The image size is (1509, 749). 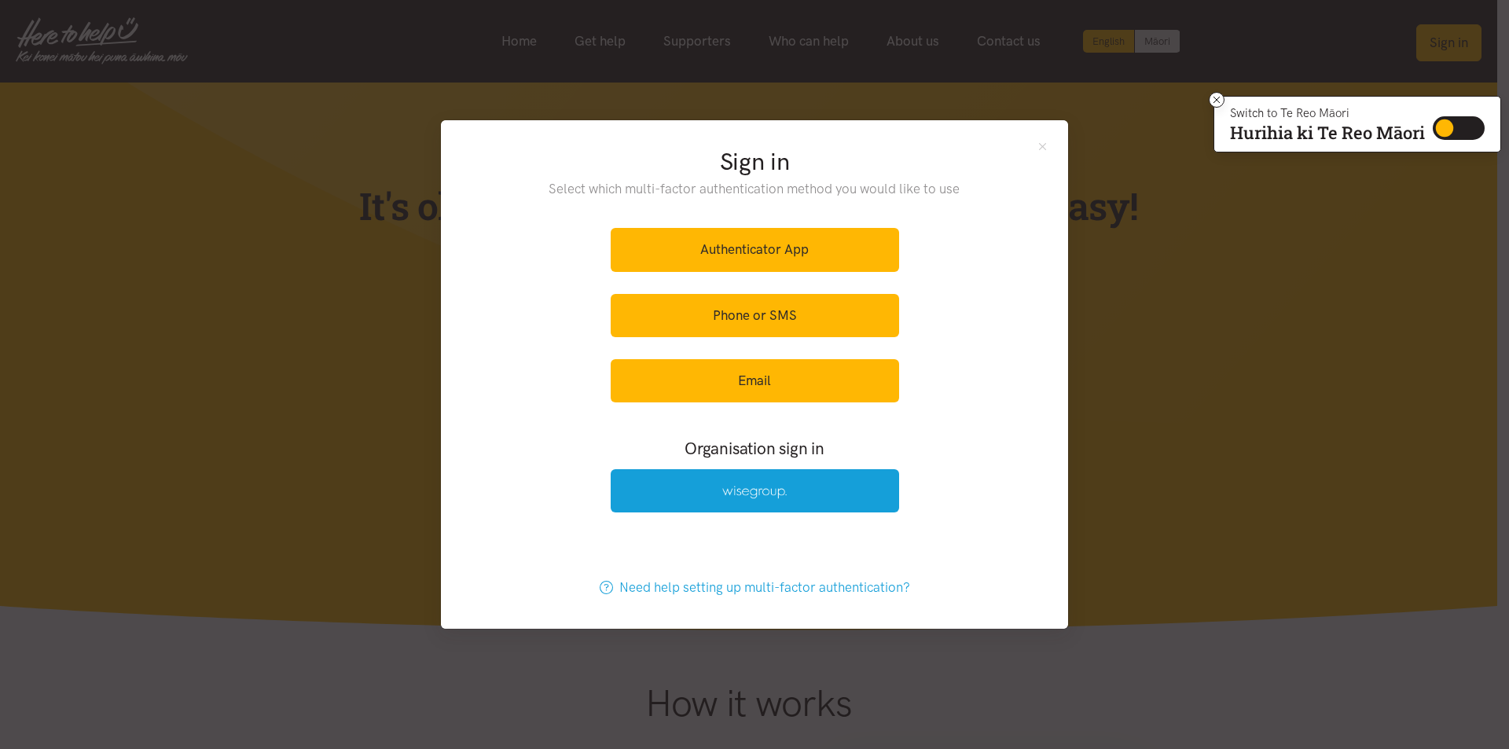 I want to click on a: Authenticator App, so click(x=755, y=249).